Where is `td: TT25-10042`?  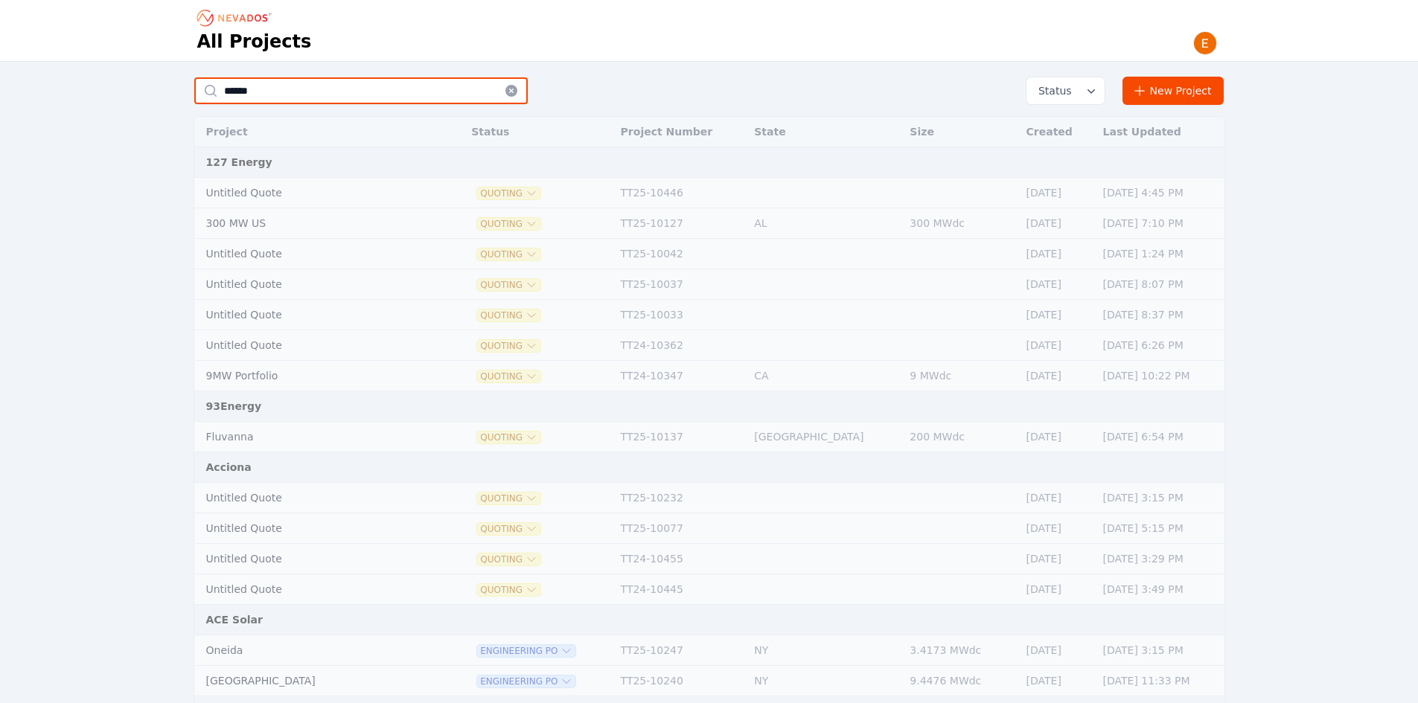
td: TT25-10042 is located at coordinates (680, 254).